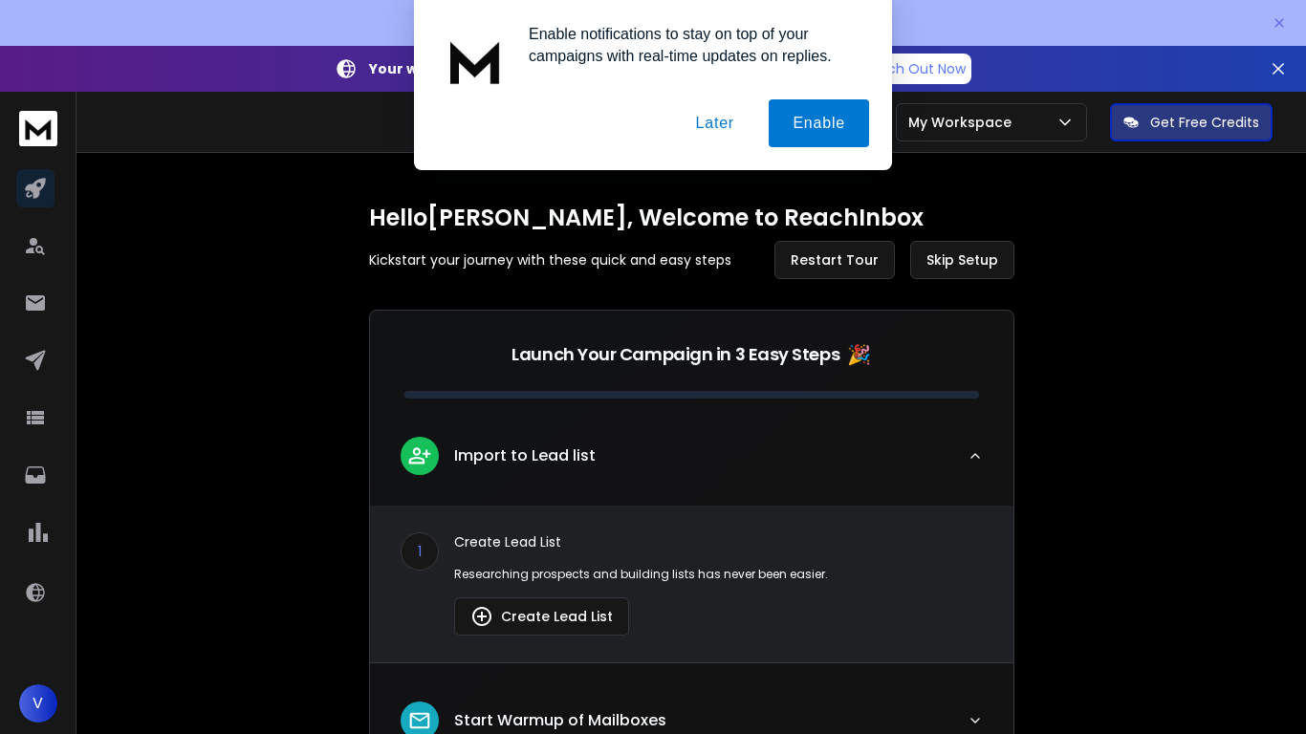 The width and height of the screenshot is (1306, 734). Describe the element at coordinates (475, 61) in the screenshot. I see `img: notification icon` at that location.